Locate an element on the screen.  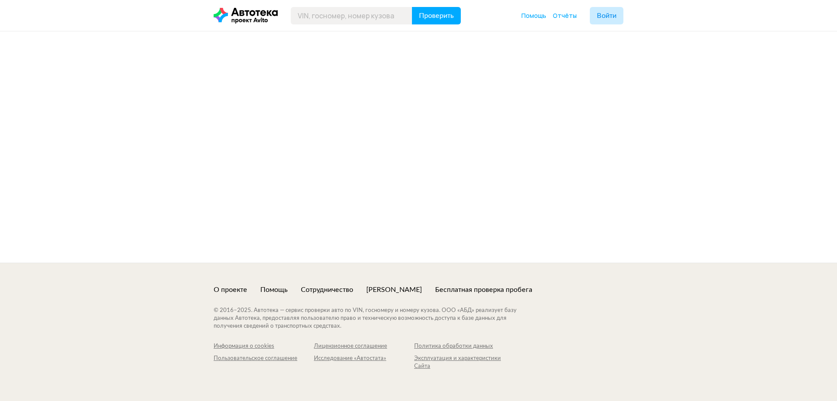
div: © 2016– 2025 . Автотека — сервис проверки авто по VIN, госномеру и номеру кузова. ООО «АБД» реали... is located at coordinates (374, 318).